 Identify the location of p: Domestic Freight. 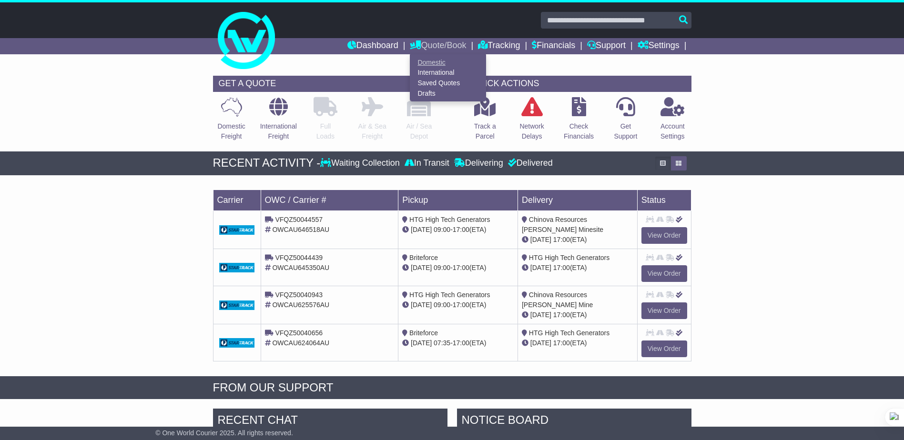
(231, 132).